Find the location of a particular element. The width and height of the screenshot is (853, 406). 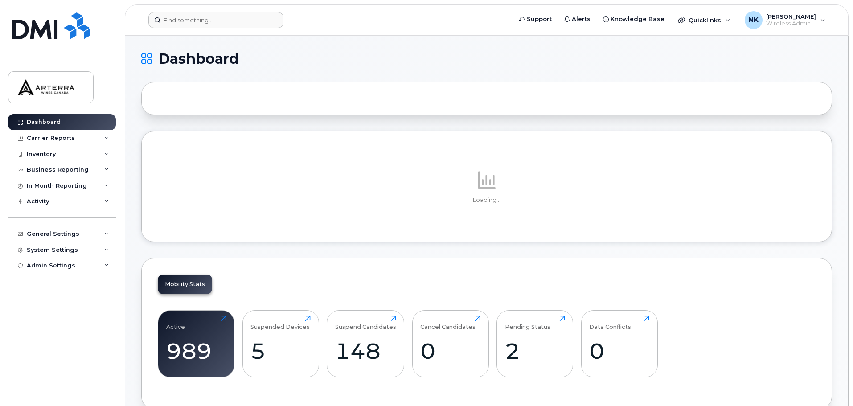

a: Pending Status2 is located at coordinates (535, 344).